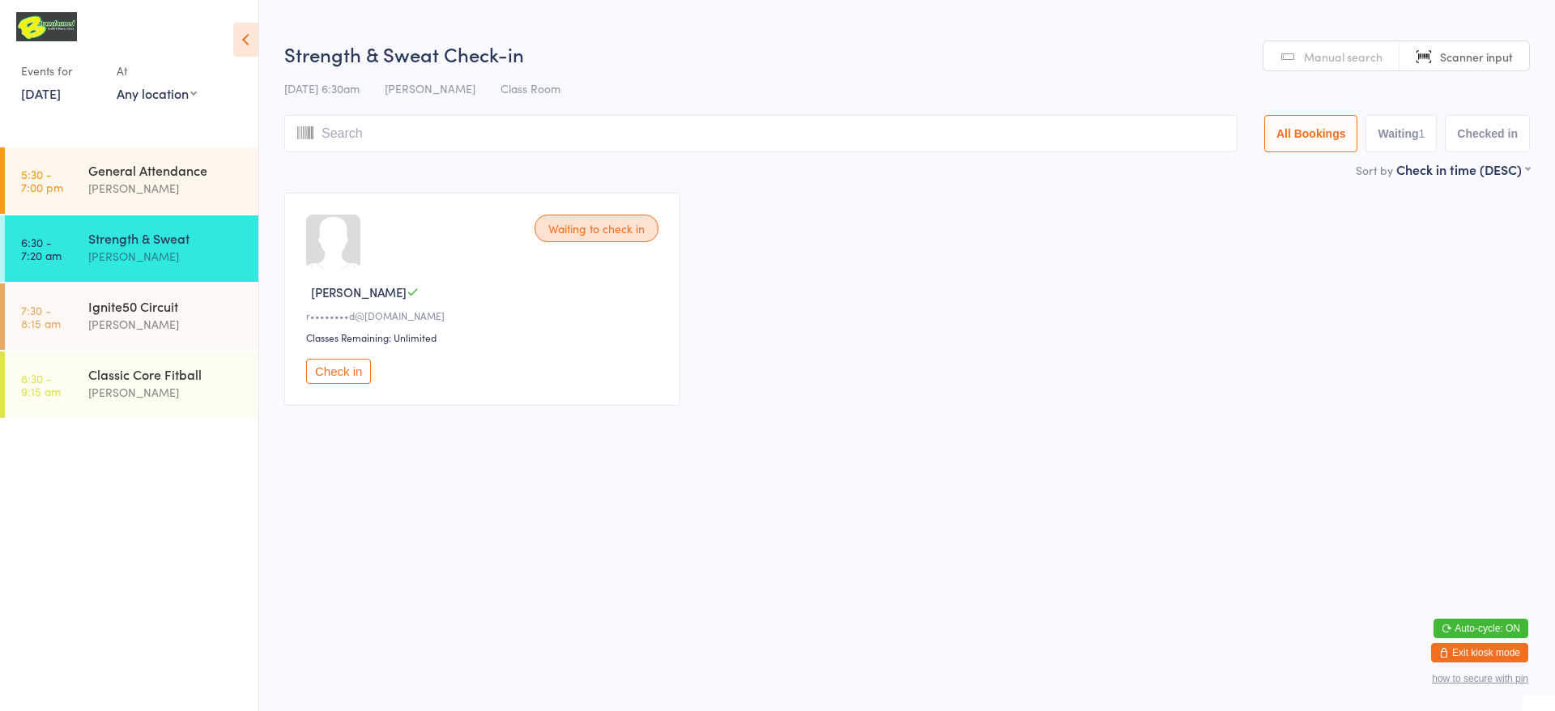 This screenshot has height=711, width=1555. Describe the element at coordinates (61, 70) in the screenshot. I see `div: Events for` at that location.